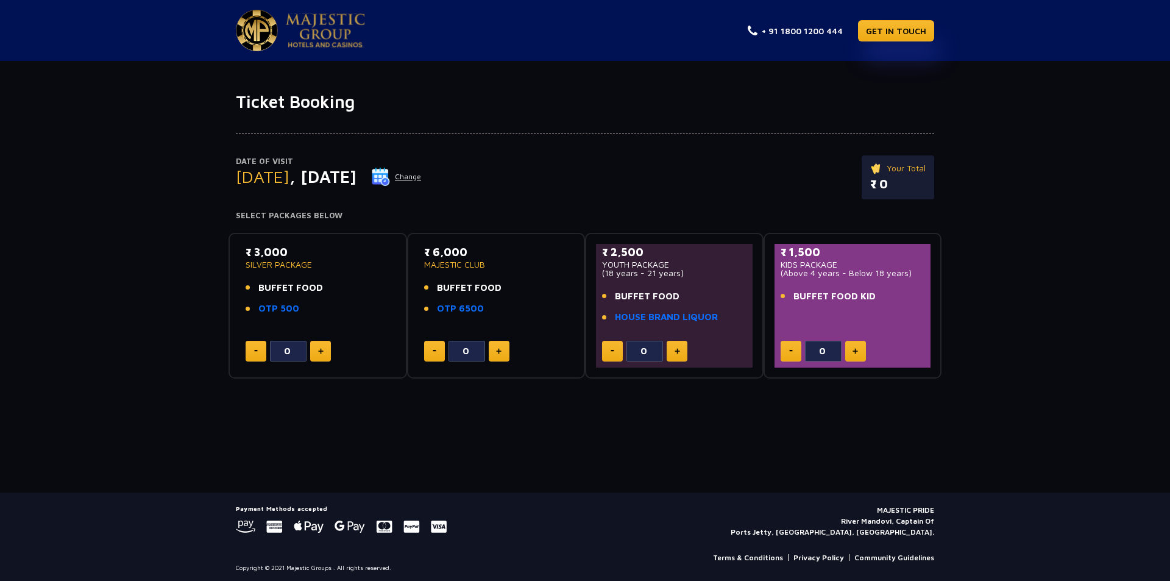 The image size is (1170, 581). What do you see at coordinates (894, 557) in the screenshot?
I see `a: Community Guidelines` at bounding box center [894, 557].